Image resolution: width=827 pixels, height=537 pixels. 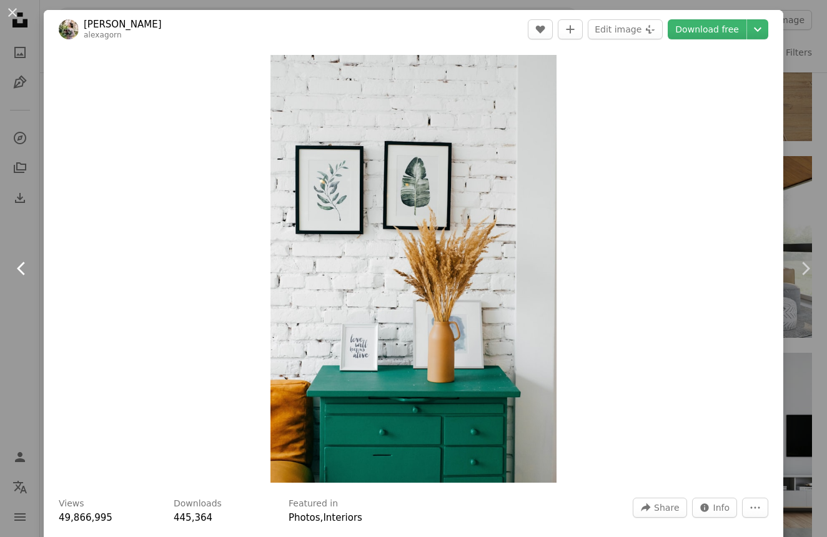 What do you see at coordinates (625, 29) in the screenshot?
I see `button: Edit image` at bounding box center [625, 29].